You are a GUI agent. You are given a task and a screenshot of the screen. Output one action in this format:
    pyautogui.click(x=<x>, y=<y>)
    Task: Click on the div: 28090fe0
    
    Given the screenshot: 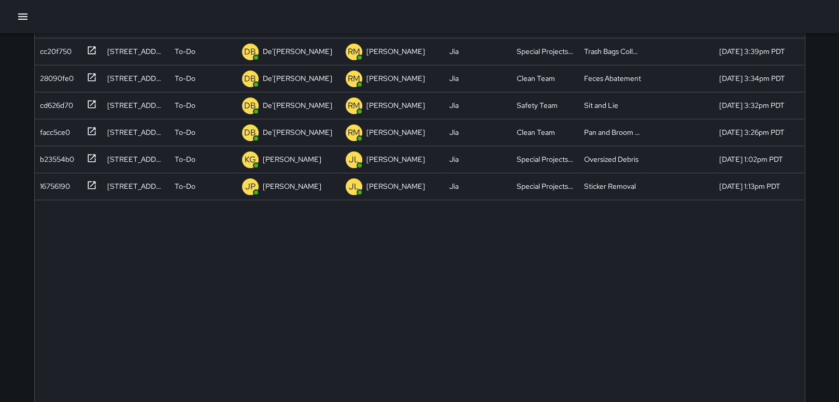 What is the action you would take?
    pyautogui.click(x=54, y=76)
    